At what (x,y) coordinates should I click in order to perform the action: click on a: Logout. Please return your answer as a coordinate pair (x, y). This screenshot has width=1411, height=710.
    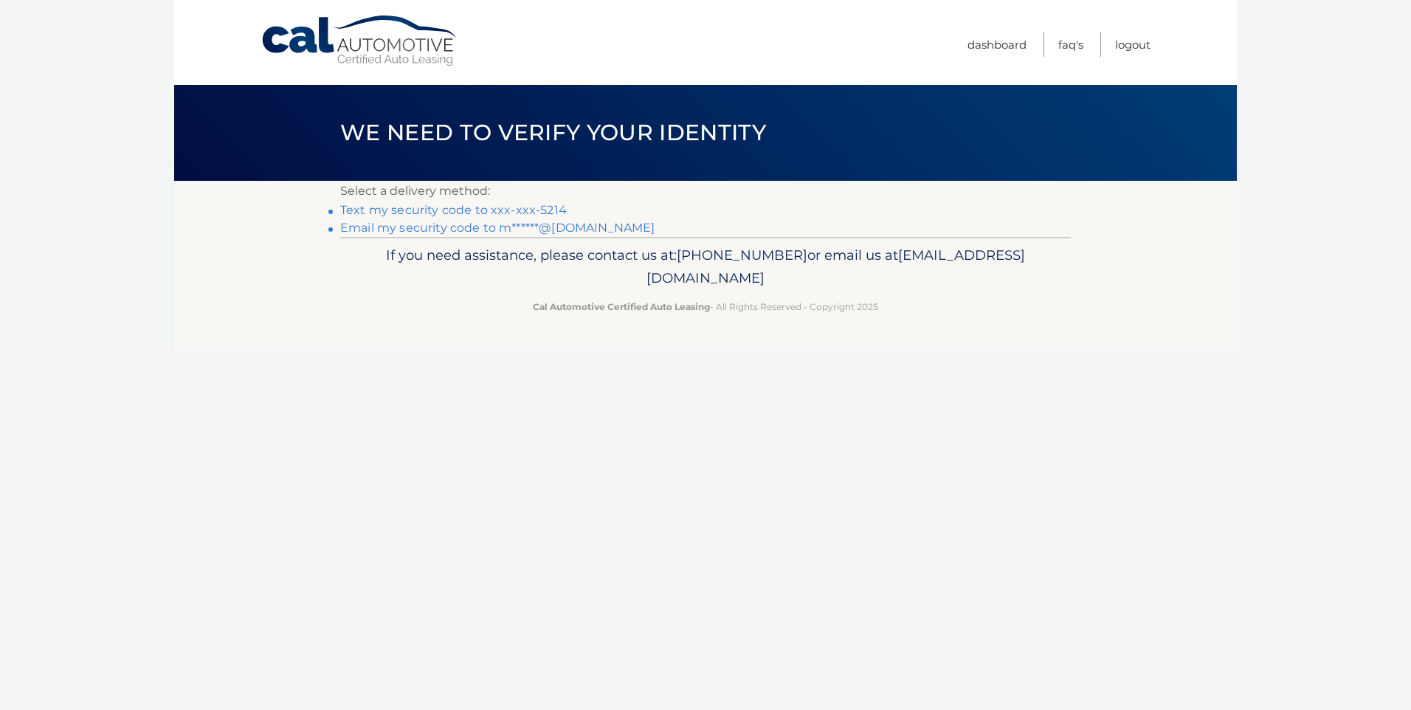
    Looking at the image, I should click on (1133, 44).